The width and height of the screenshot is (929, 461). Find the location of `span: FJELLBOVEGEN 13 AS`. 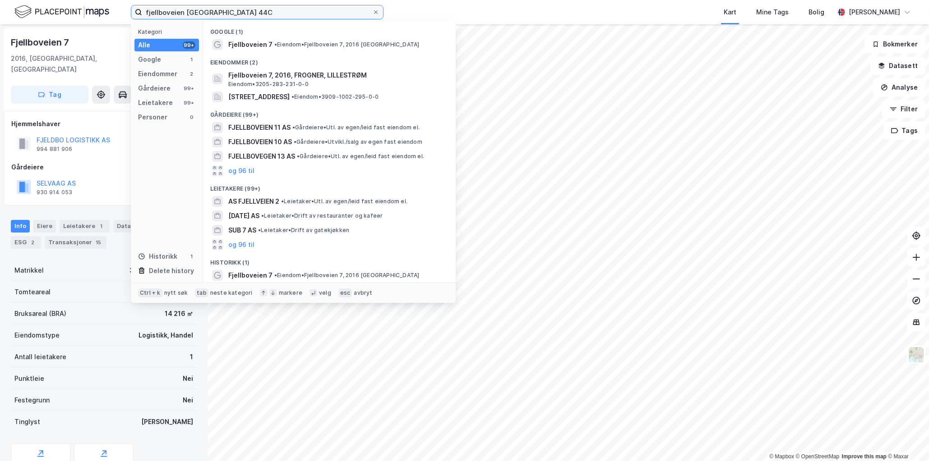

span: FJELLBOVEGEN 13 AS is located at coordinates (262, 156).